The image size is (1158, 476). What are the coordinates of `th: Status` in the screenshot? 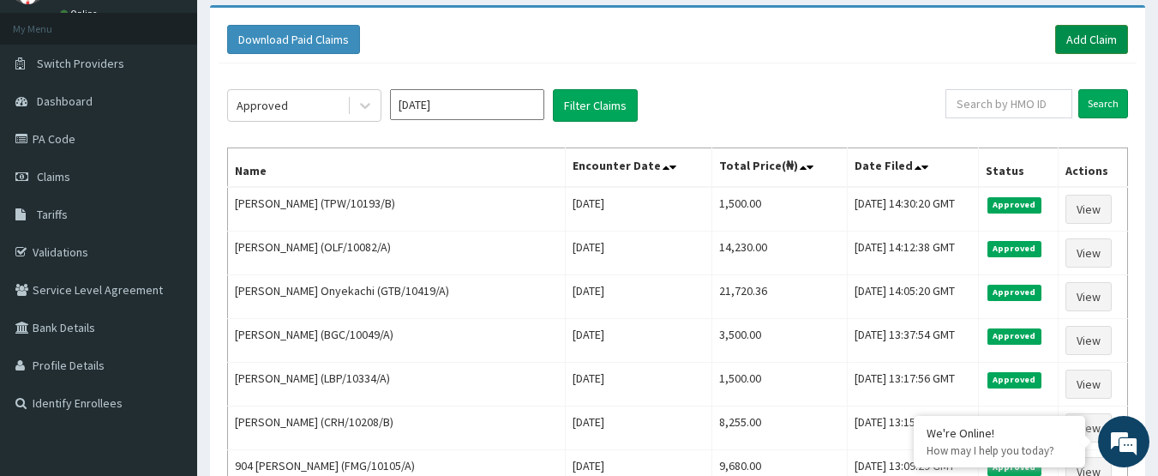 It's located at (1018, 168).